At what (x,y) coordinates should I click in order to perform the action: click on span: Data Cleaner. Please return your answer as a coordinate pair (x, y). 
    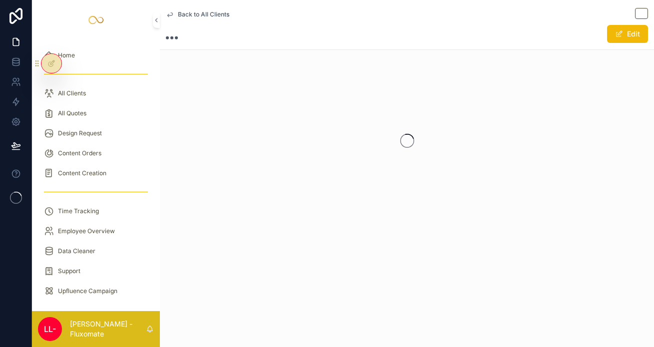
    Looking at the image, I should click on (76, 251).